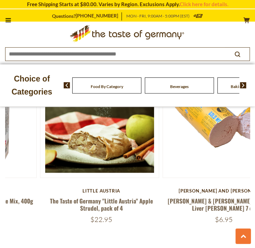  I want to click on img: The Taste of Germany "Little Austria" Apple Strudel, pack of 4, so click(100, 118).